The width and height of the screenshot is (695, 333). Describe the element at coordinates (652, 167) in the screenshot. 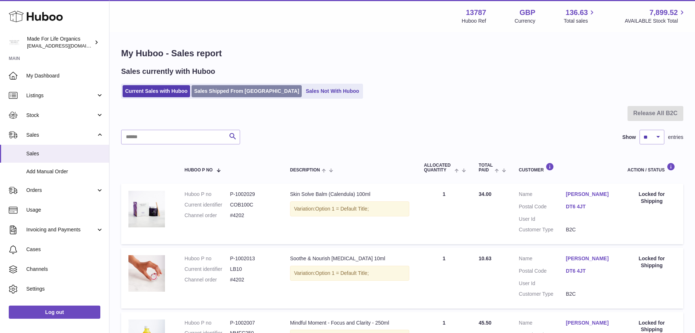

I see `div: Action / Status` at that location.